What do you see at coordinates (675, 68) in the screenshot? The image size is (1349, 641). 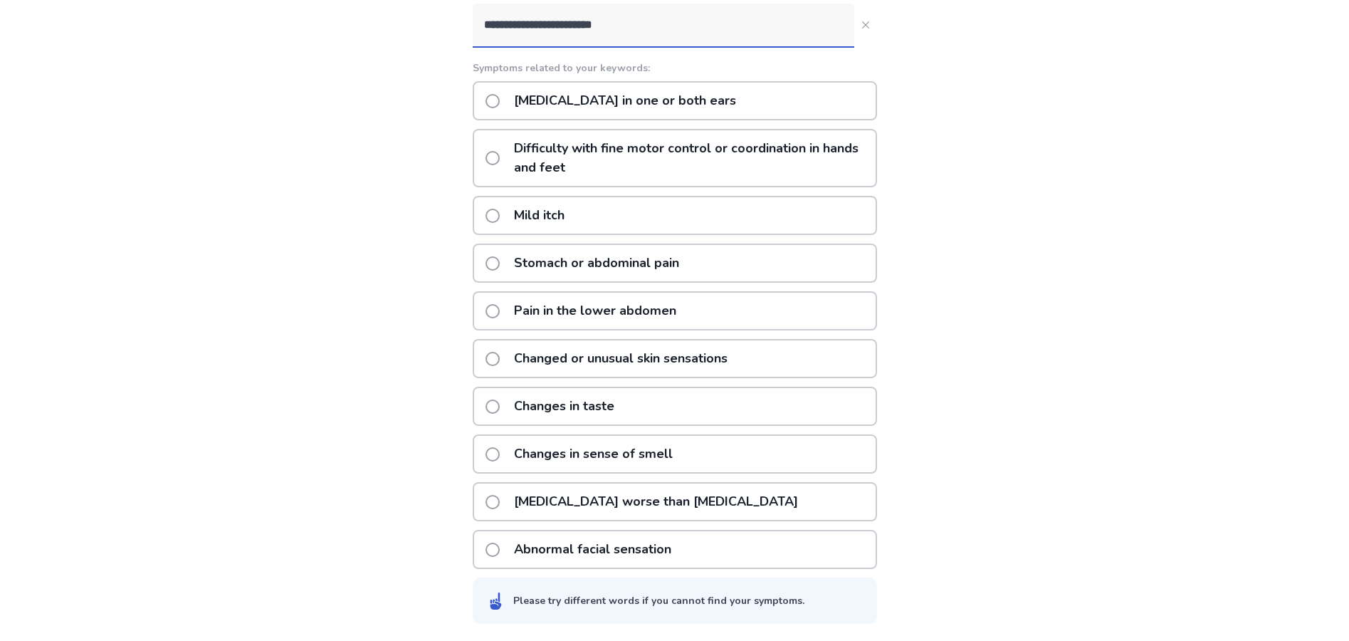 I see `p: Symptoms related to your keywords:` at bounding box center [675, 68].